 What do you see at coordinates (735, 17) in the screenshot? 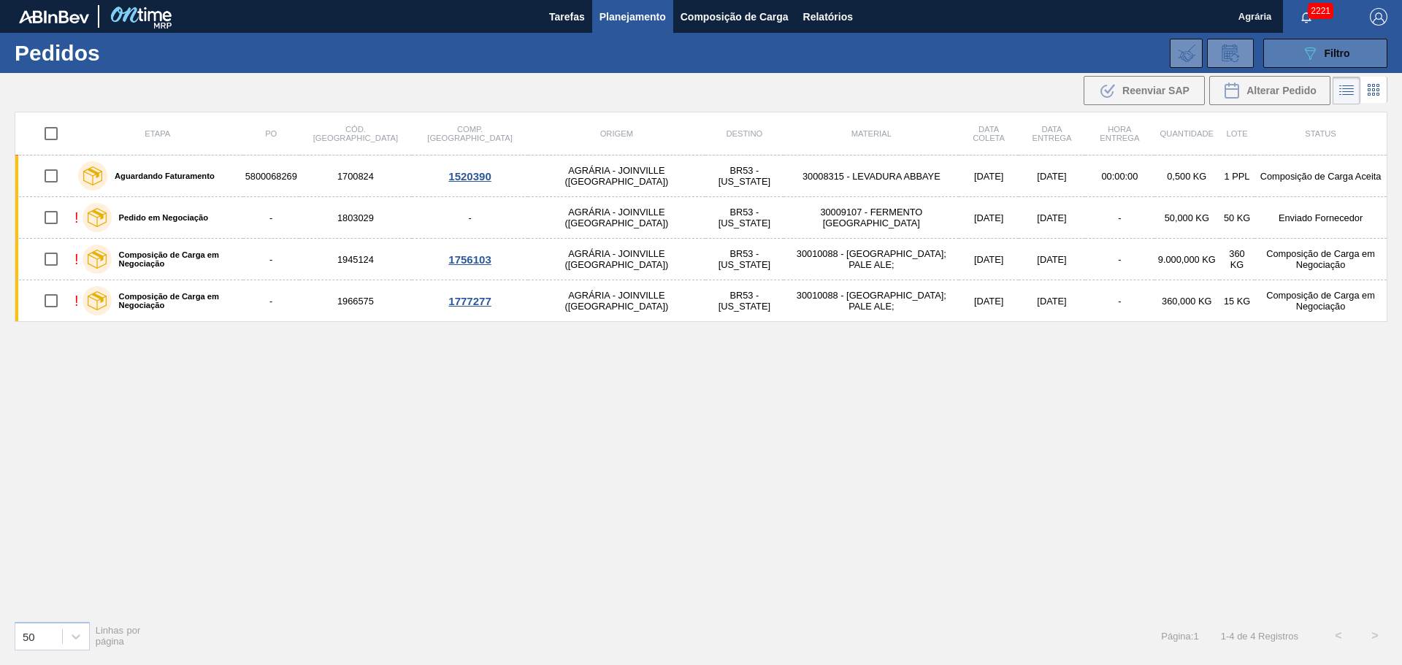
I see `span: Composição de Carga` at bounding box center [735, 17].